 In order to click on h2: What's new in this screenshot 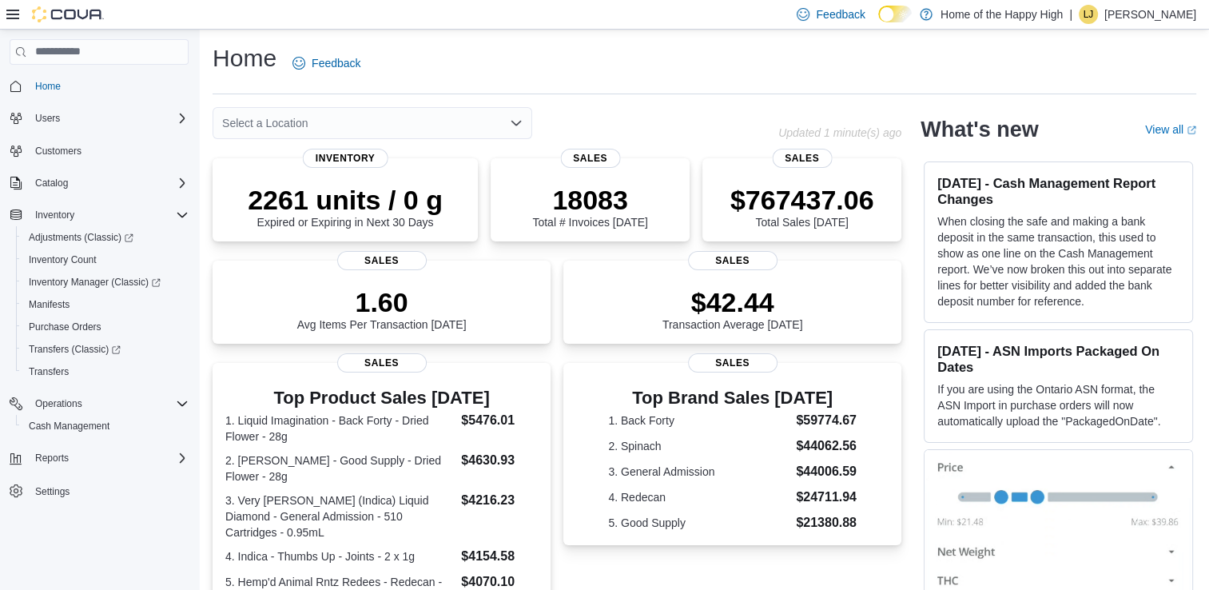, I will do `click(979, 129)`.